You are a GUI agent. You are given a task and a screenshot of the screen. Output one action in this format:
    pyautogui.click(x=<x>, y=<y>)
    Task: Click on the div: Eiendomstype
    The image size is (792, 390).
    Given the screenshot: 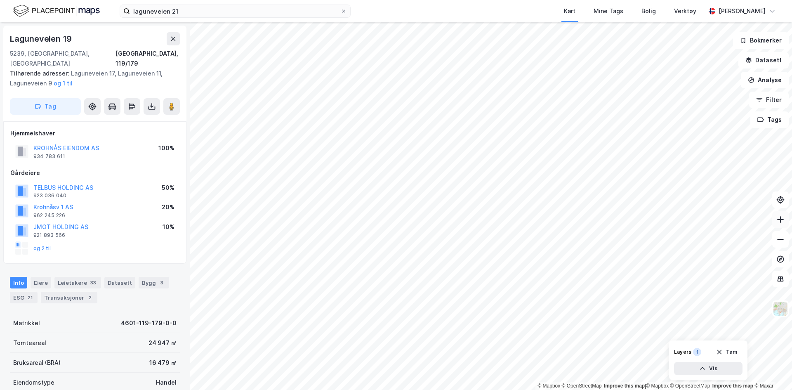 What is the action you would take?
    pyautogui.click(x=34, y=382)
    